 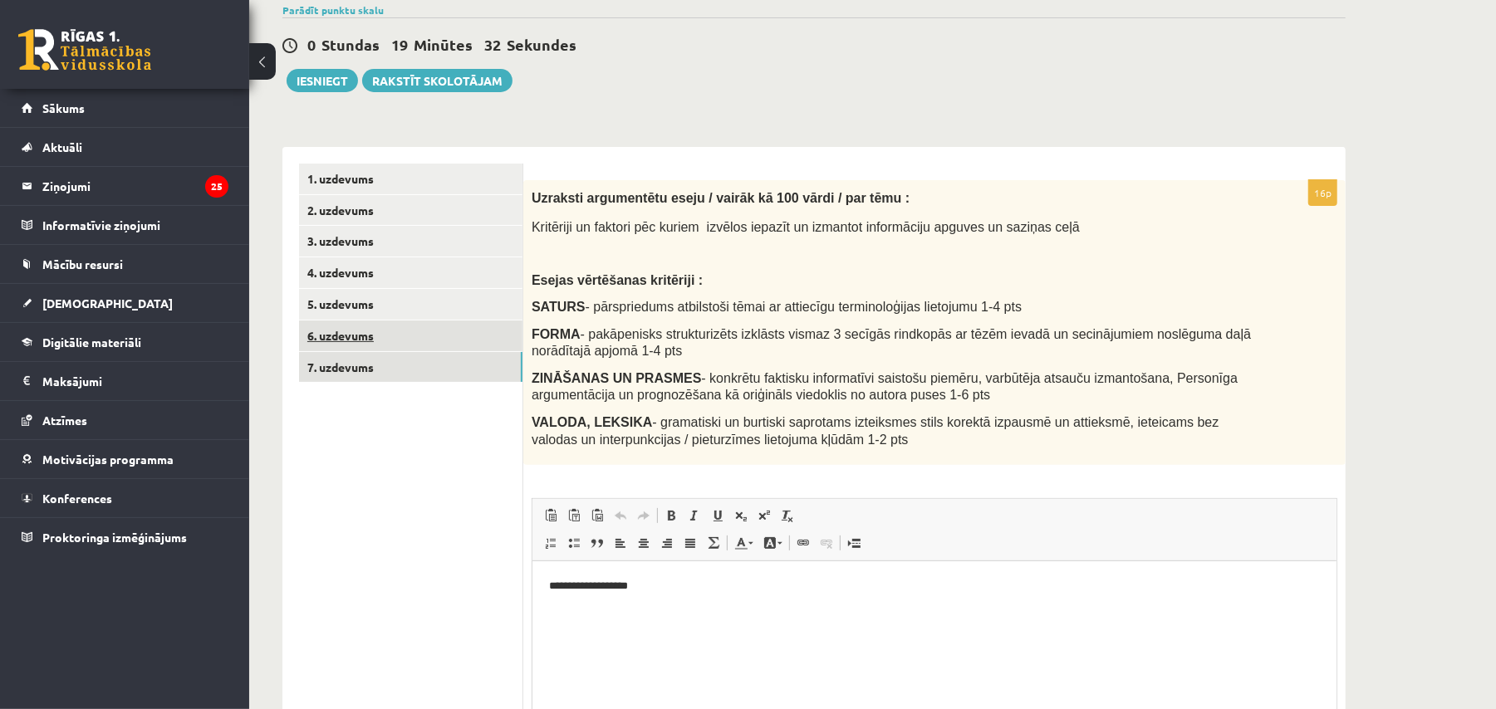 I want to click on a: Motivācijas programma, so click(x=125, y=459).